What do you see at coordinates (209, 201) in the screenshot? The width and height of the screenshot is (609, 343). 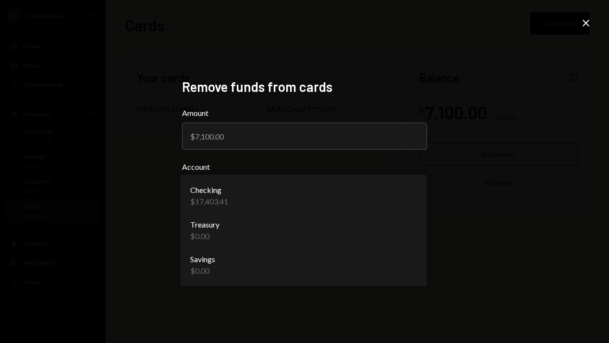 I see `div: $17,403.41` at bounding box center [209, 201].